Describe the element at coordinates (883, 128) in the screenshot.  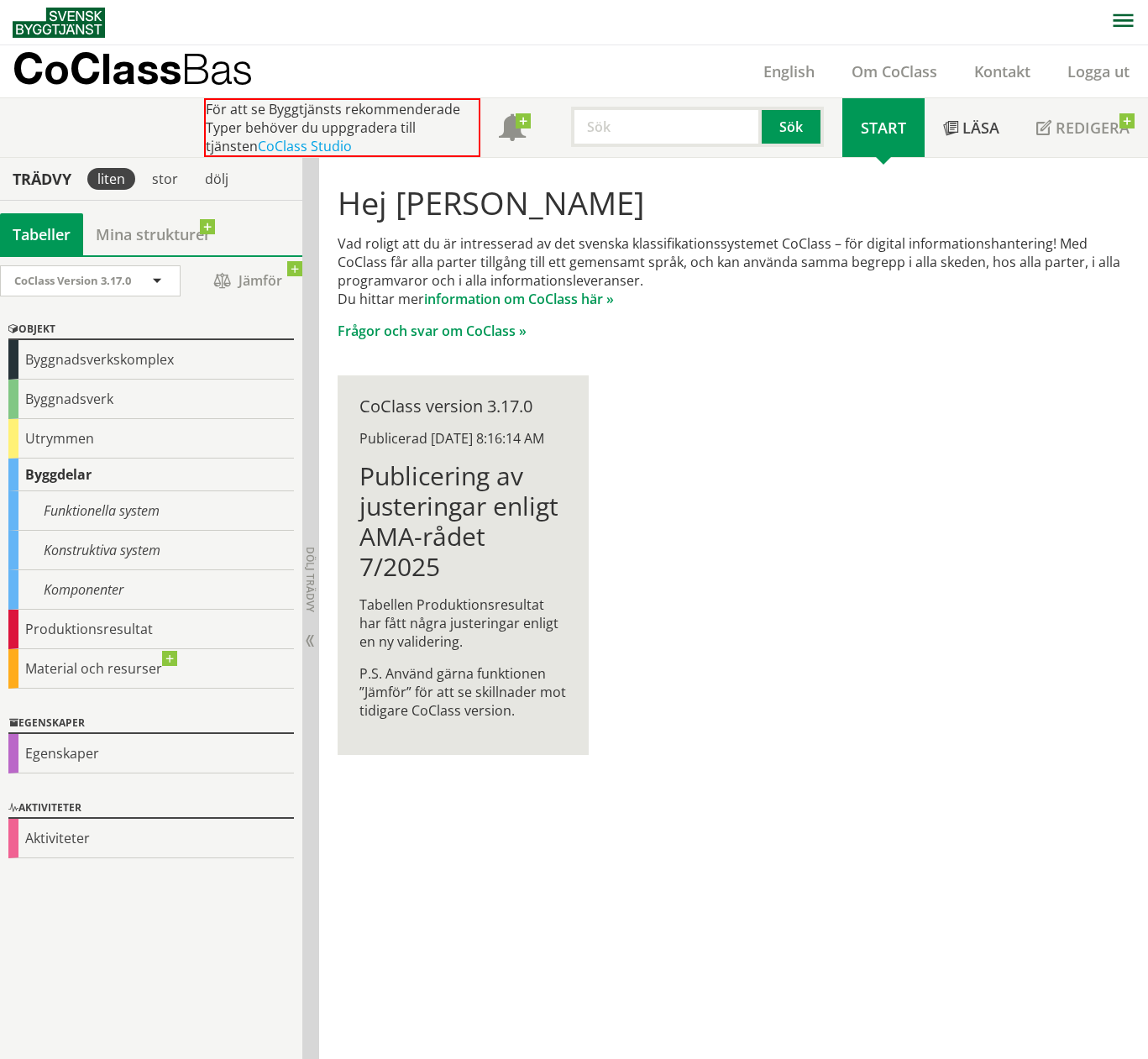
I see `span: Start` at that location.